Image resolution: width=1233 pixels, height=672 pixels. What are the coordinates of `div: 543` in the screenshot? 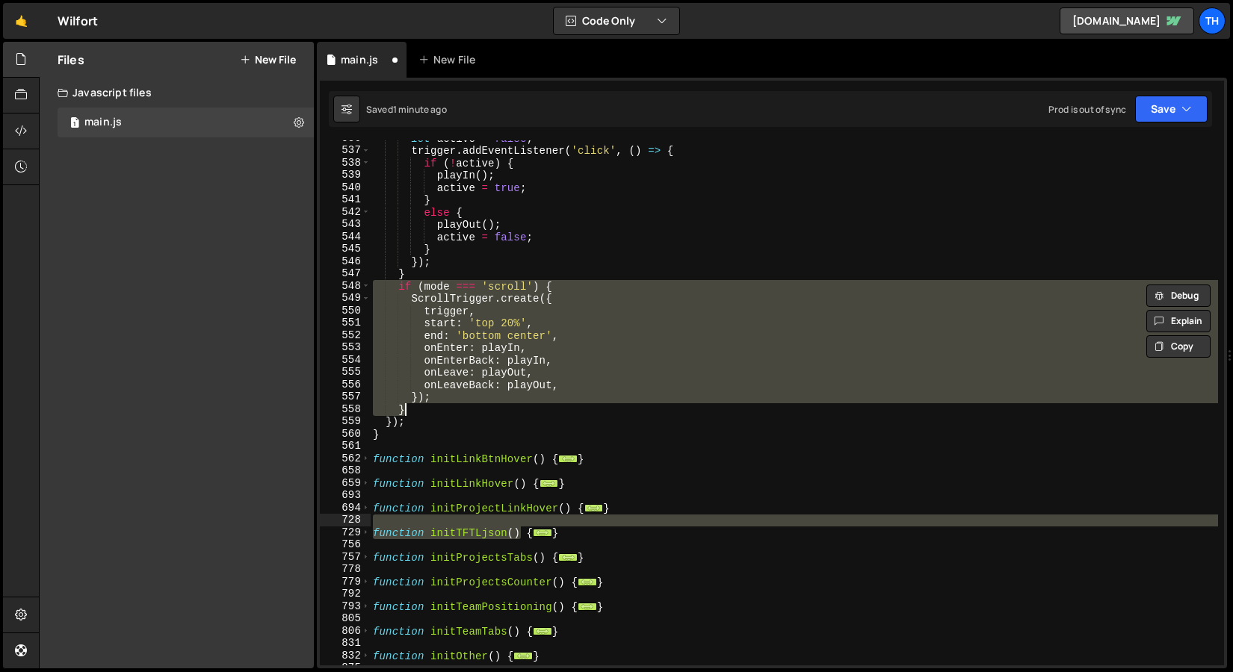 It's located at (345, 224).